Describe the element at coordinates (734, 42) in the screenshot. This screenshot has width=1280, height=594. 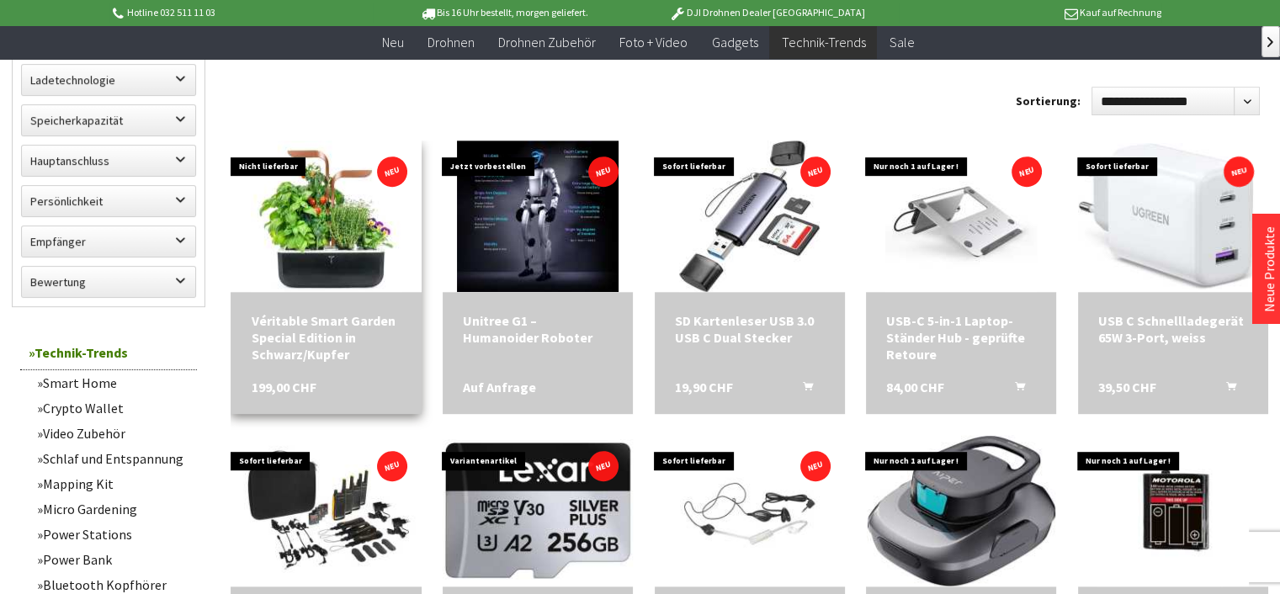
I see `span: Gadgets` at that location.